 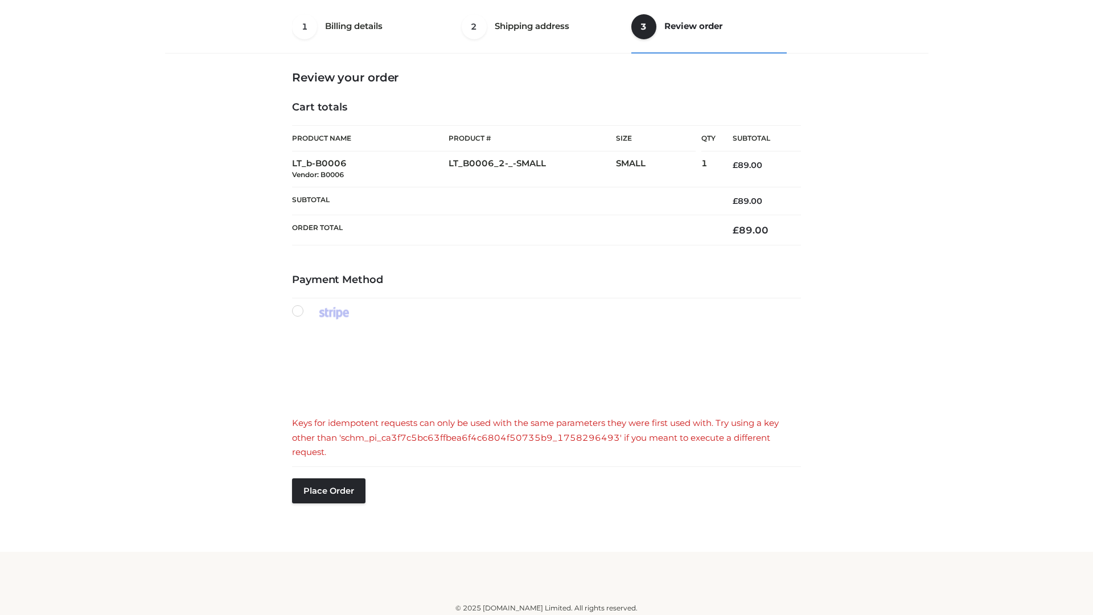 I want to click on th: Size, so click(x=656, y=138).